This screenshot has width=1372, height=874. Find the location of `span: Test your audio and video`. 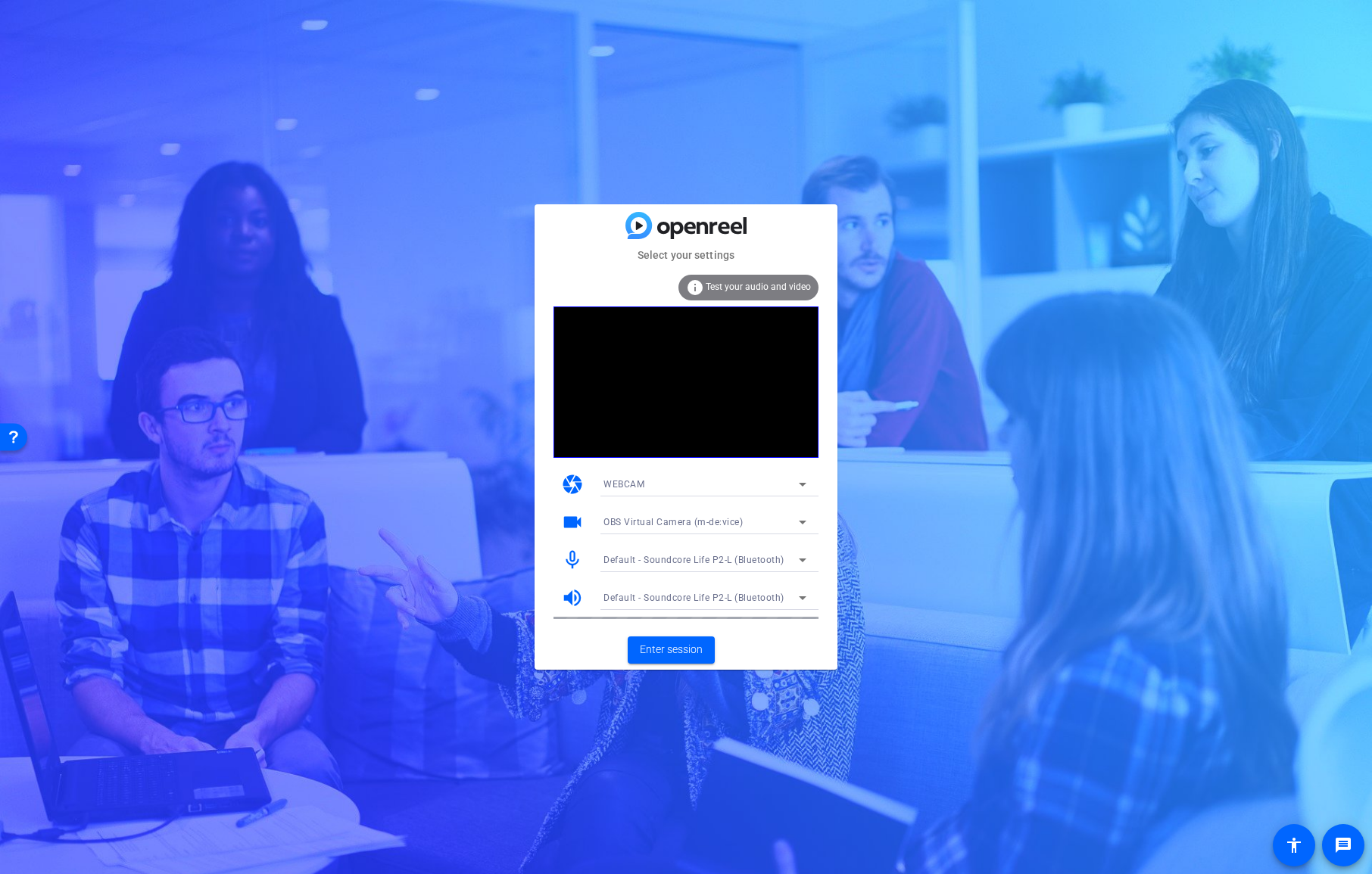

span: Test your audio and video is located at coordinates (758, 287).